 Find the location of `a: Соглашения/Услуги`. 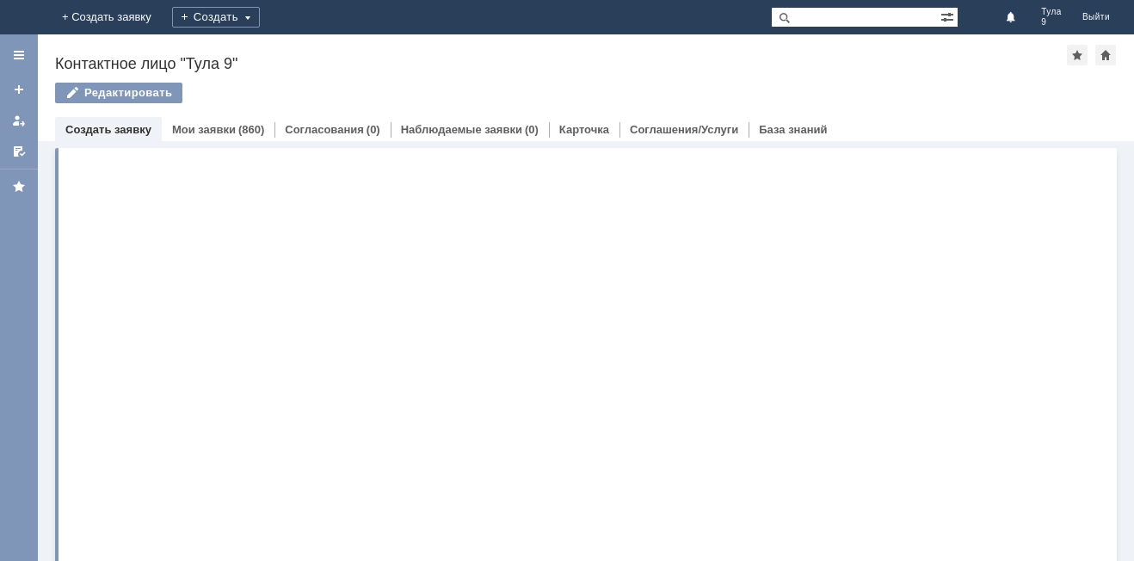

a: Соглашения/Услуги is located at coordinates (684, 129).